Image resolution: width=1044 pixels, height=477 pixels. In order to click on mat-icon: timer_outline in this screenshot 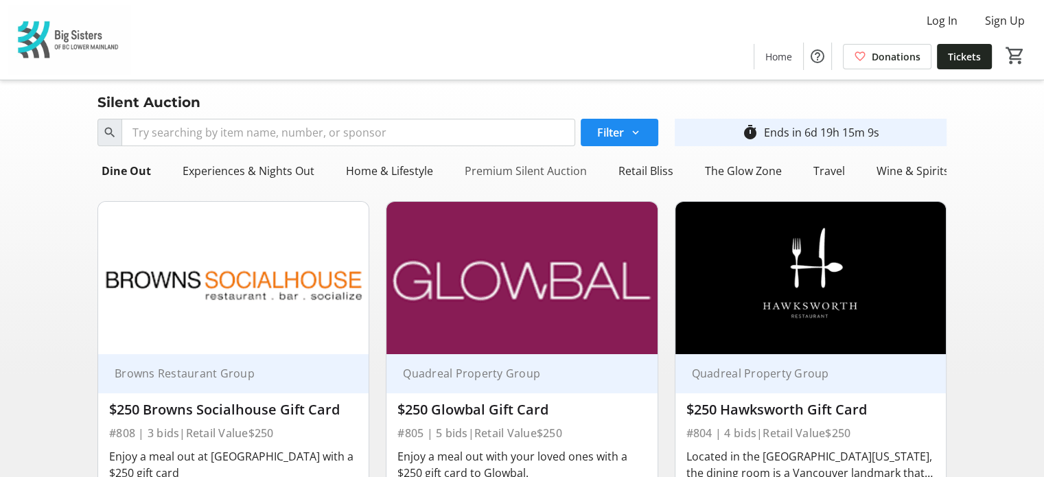, I will do `click(750, 133)`.